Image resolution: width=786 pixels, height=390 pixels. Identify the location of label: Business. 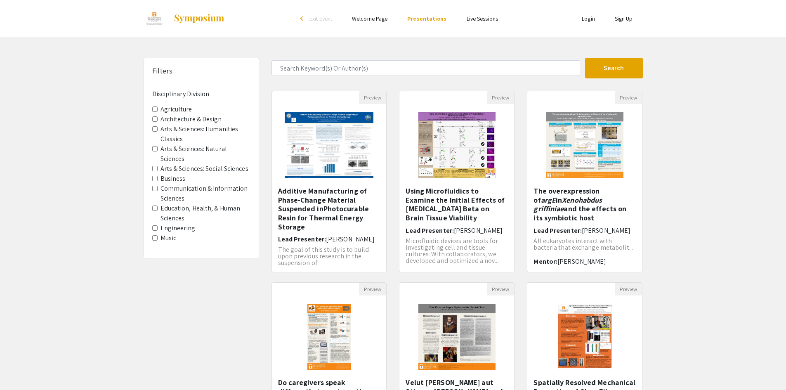
(173, 179).